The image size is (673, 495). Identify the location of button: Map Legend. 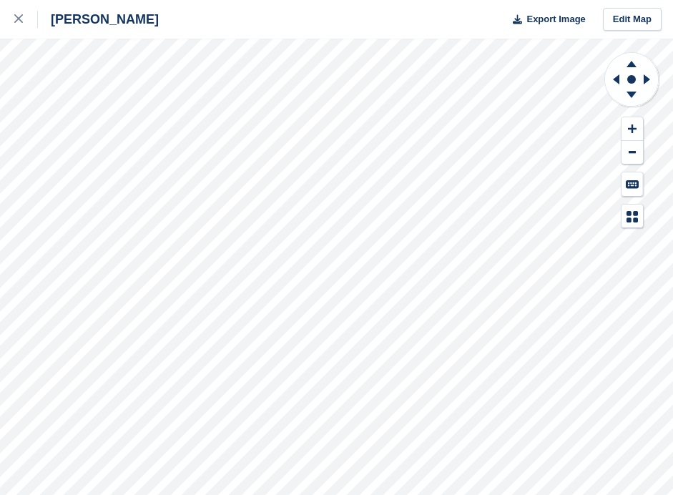
(632, 216).